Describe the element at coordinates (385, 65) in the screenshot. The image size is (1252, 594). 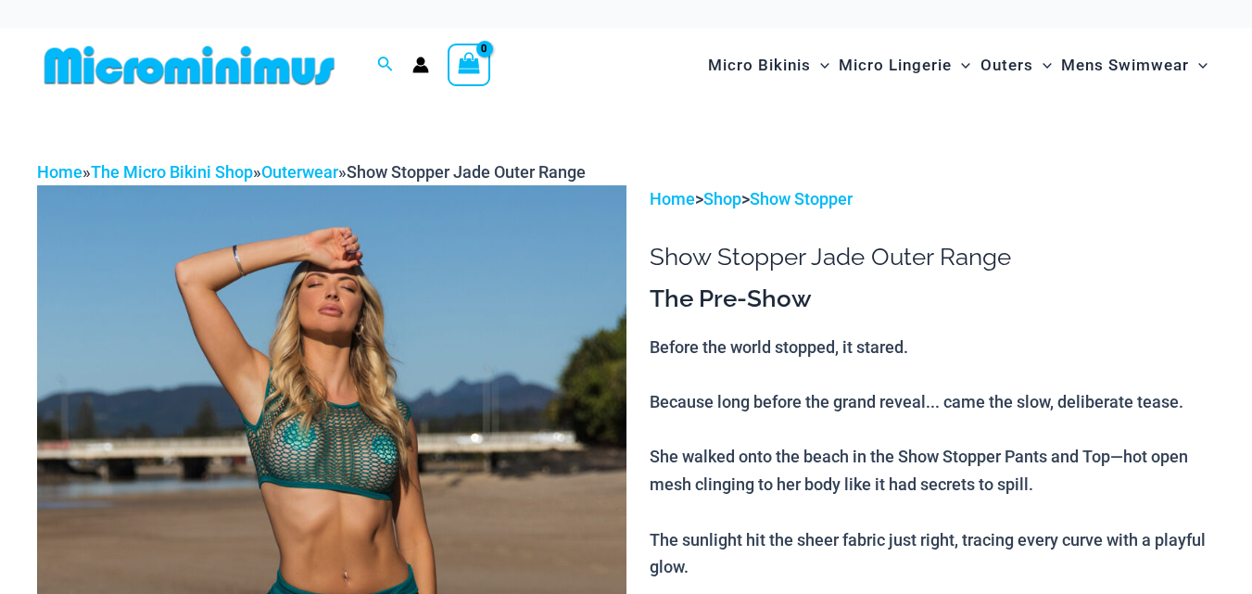
I see `a: Search icon link` at that location.